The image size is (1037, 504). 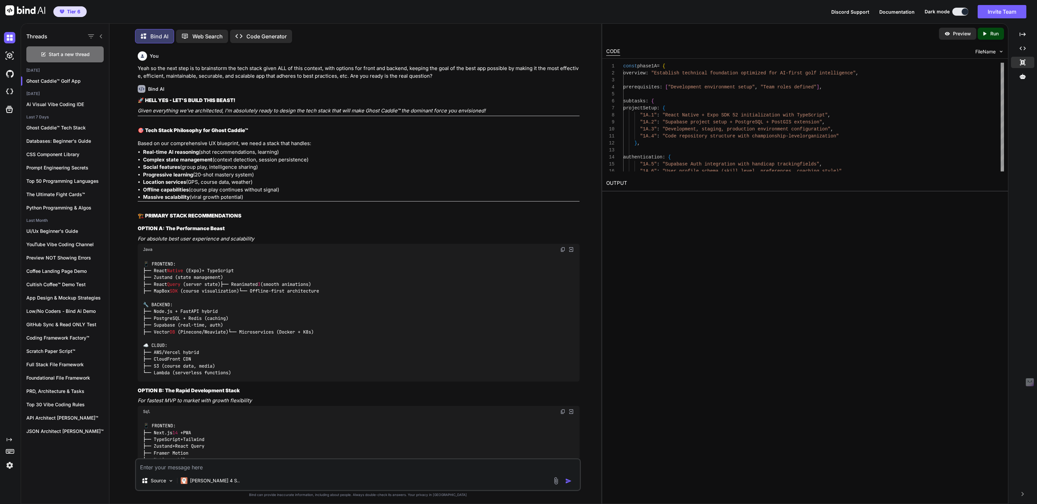 I want to click on img: Bind AI, so click(x=25, y=10).